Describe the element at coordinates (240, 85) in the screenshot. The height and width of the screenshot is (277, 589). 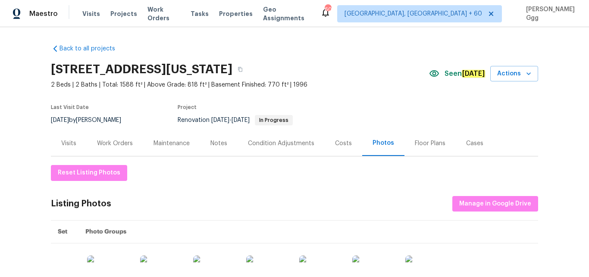
I see `span: 2 Beds | 2 Baths | Total: 1588 ft² | Above Grade: 818 ft² | Basement Finished: 770 ft² | 1996` at that location.